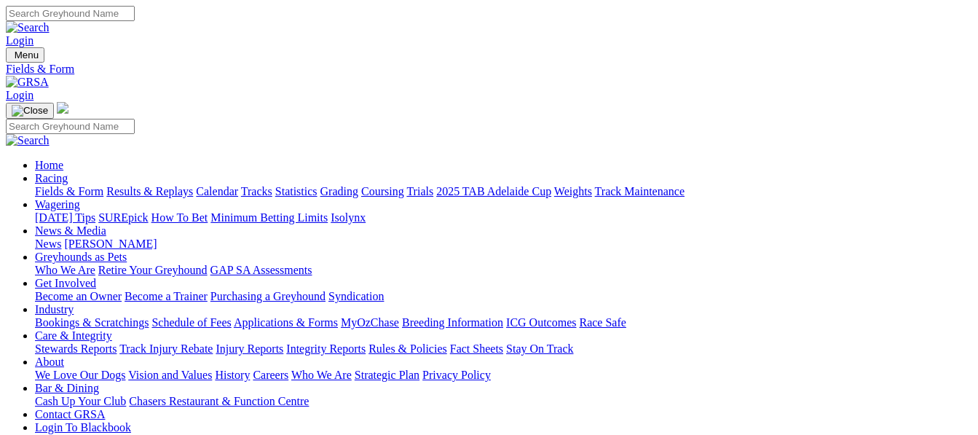 This screenshot has height=435, width=978. Describe the element at coordinates (503, 349) in the screenshot. I see `div: Care & Integrity` at that location.